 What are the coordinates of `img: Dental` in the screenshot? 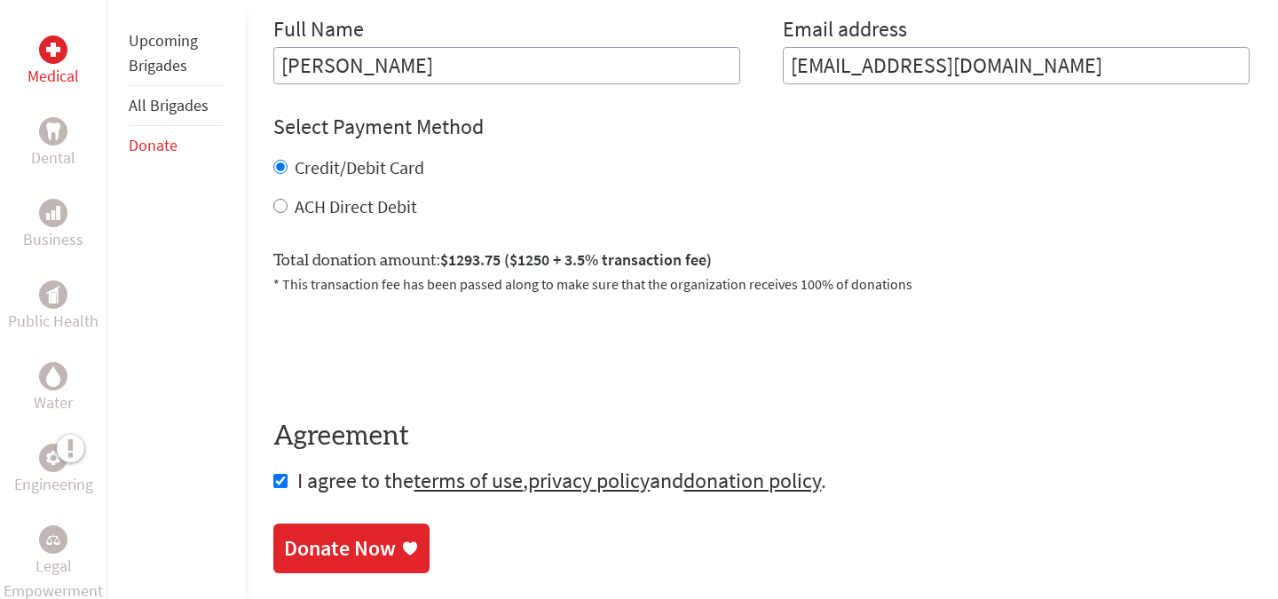 It's located at (53, 130).